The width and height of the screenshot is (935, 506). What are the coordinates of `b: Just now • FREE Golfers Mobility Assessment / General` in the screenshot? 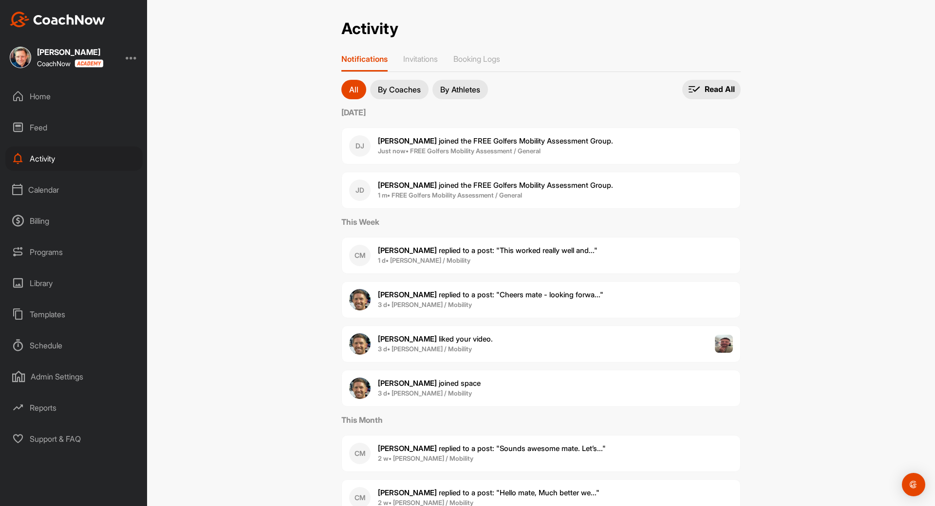 It's located at (459, 151).